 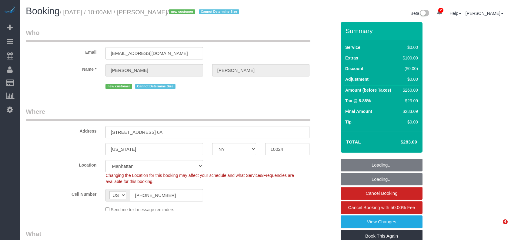 What do you see at coordinates (154, 149) in the screenshot?
I see `input: City` at bounding box center [154, 149].